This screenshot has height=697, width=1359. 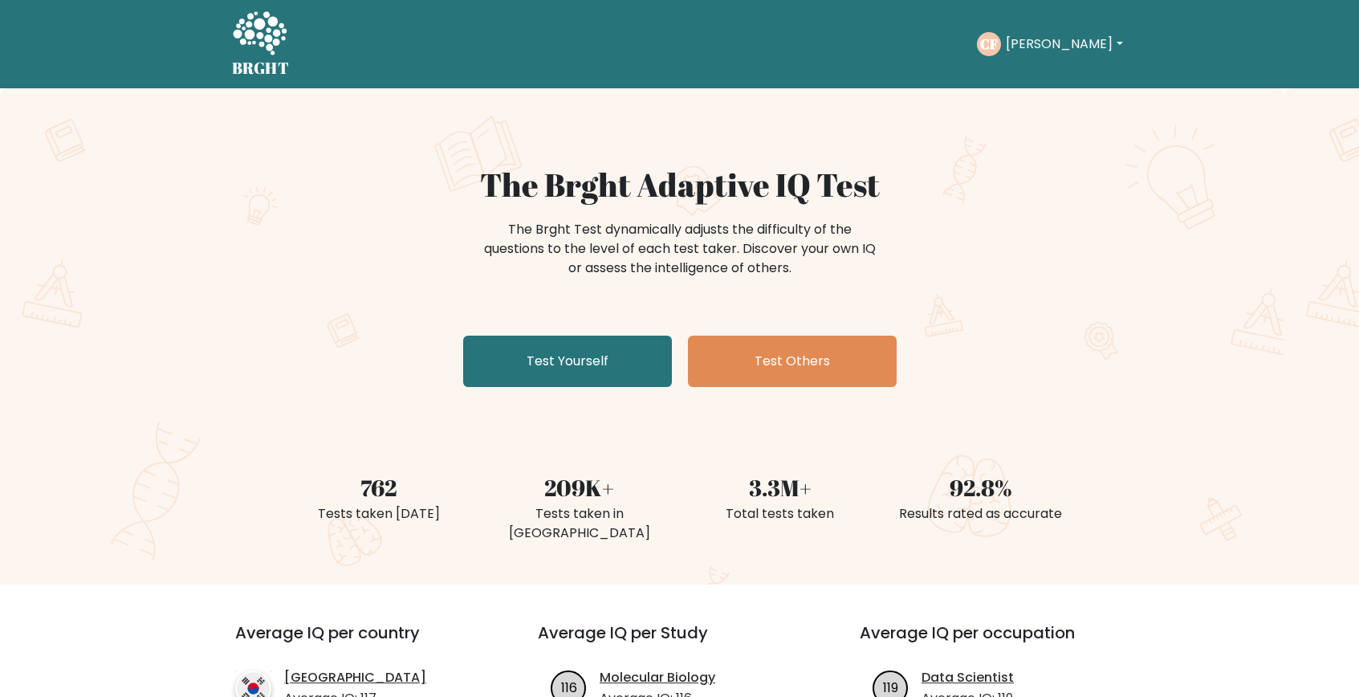 I want to click on div: Results rated as accurate, so click(x=981, y=514).